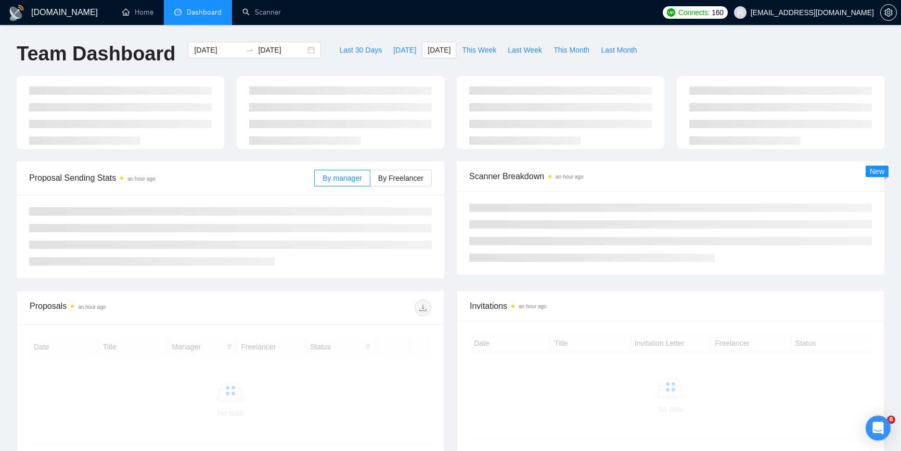  I want to click on button: This Month, so click(571, 50).